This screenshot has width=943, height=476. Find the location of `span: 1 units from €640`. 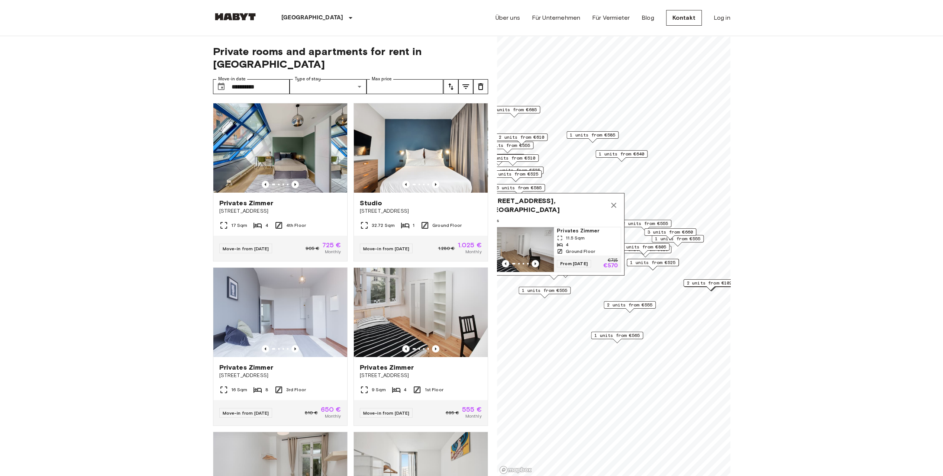

span: 1 units from €640 is located at coordinates (621, 154).